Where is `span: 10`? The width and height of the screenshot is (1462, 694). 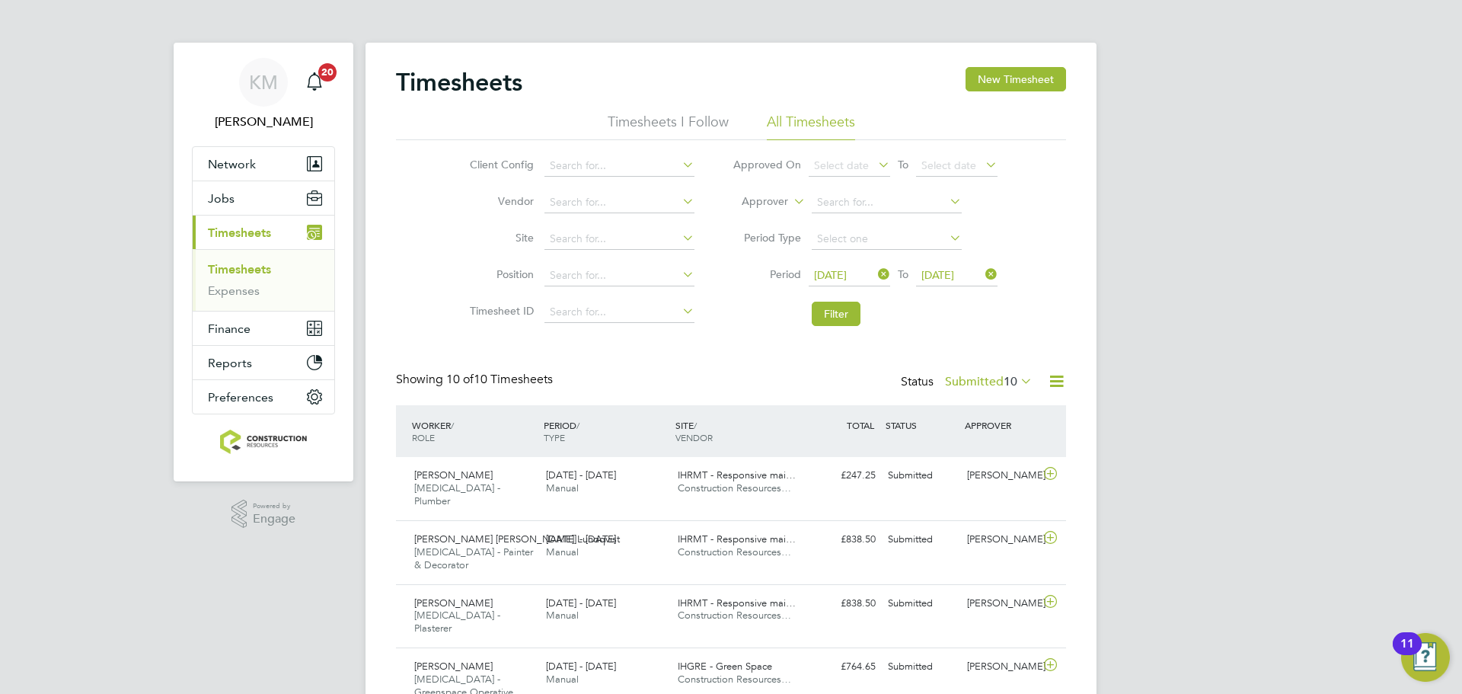
span: 10 is located at coordinates (1010, 381).